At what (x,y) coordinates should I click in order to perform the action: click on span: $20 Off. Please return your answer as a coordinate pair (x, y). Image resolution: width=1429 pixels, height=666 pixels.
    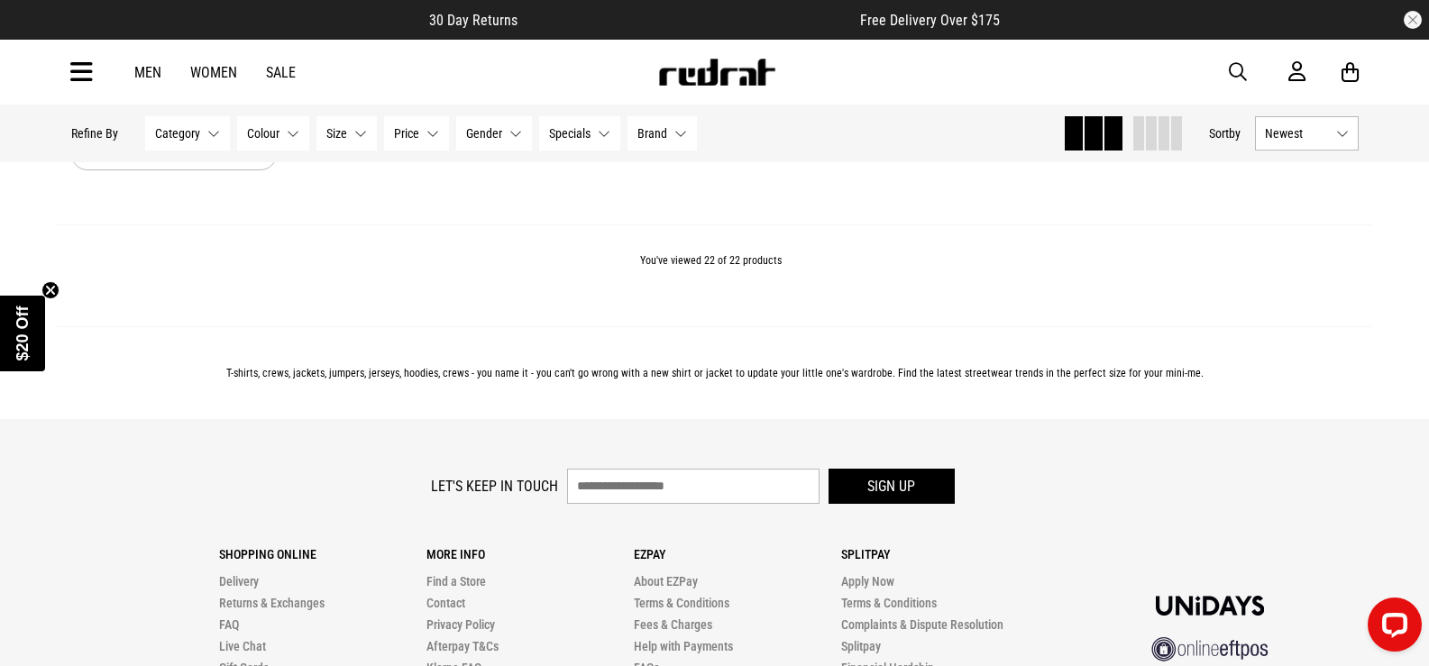
    Looking at the image, I should click on (23, 333).